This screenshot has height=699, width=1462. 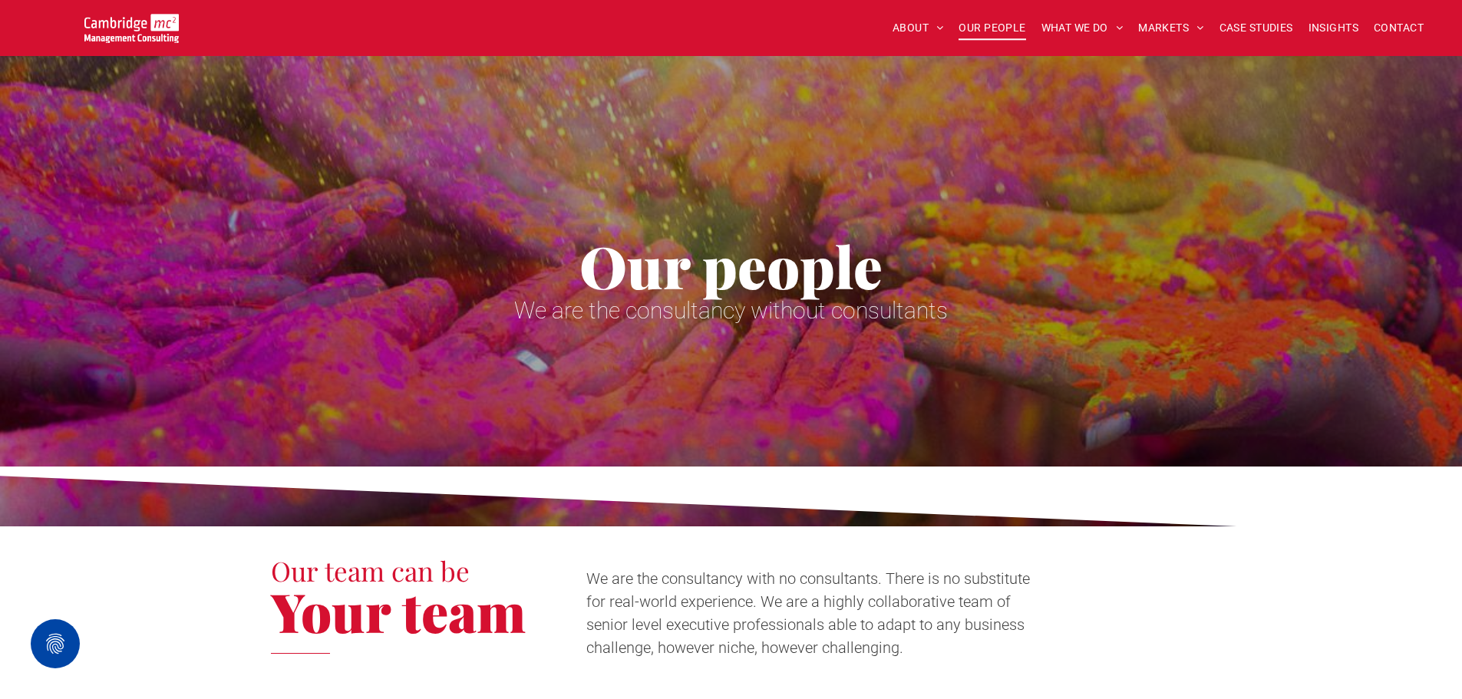 I want to click on a: MARKETS, so click(x=1171, y=28).